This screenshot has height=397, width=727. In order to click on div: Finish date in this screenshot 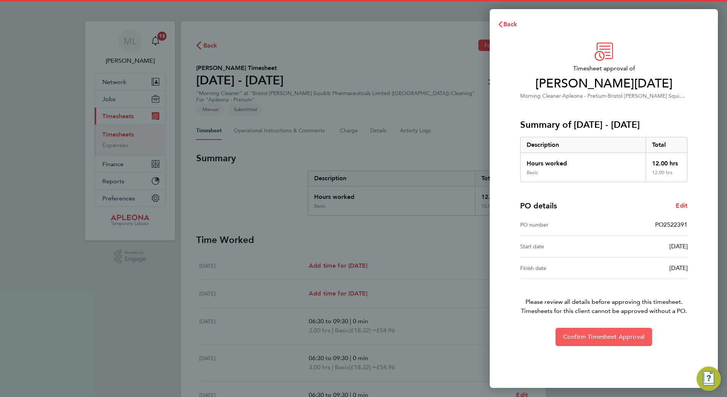, I will do `click(562, 268)`.